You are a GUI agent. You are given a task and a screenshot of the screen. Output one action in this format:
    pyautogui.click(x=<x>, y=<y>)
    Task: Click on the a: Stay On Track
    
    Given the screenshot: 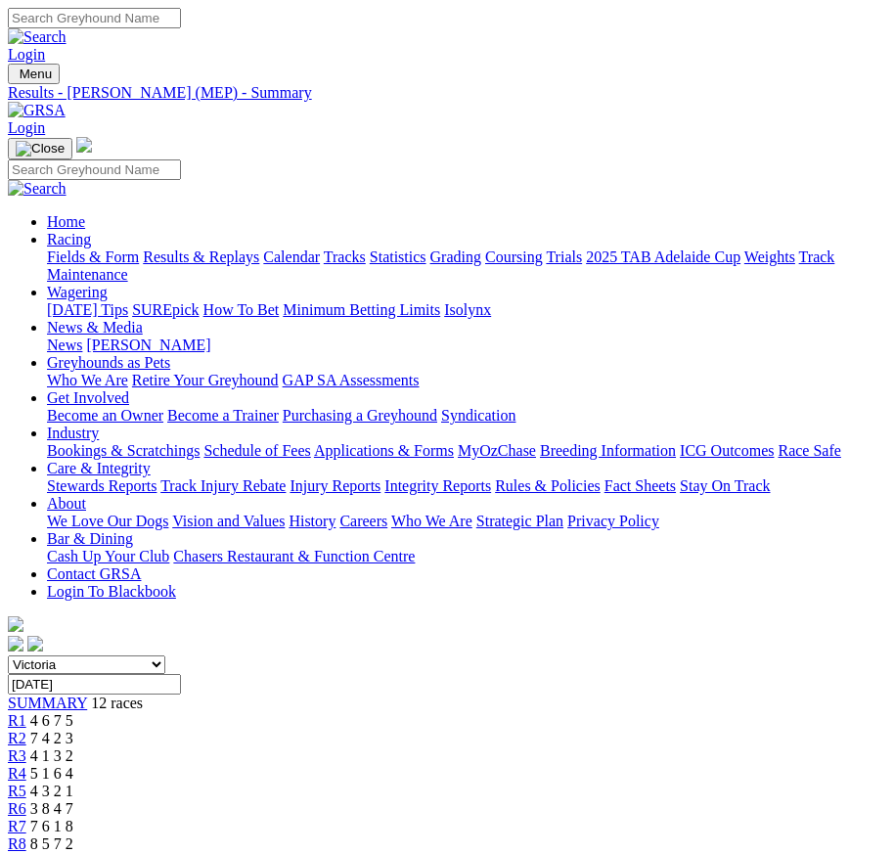 What is the action you would take?
    pyautogui.click(x=725, y=485)
    